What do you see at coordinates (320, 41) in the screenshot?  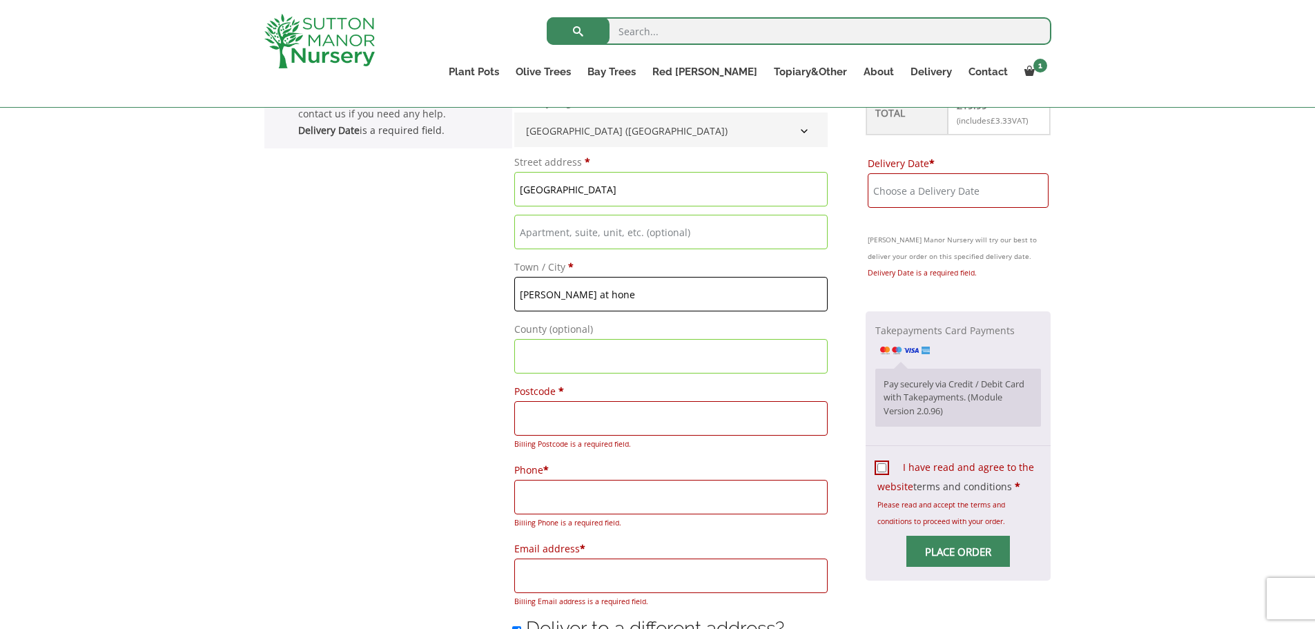 I see `img: logo` at bounding box center [320, 41].